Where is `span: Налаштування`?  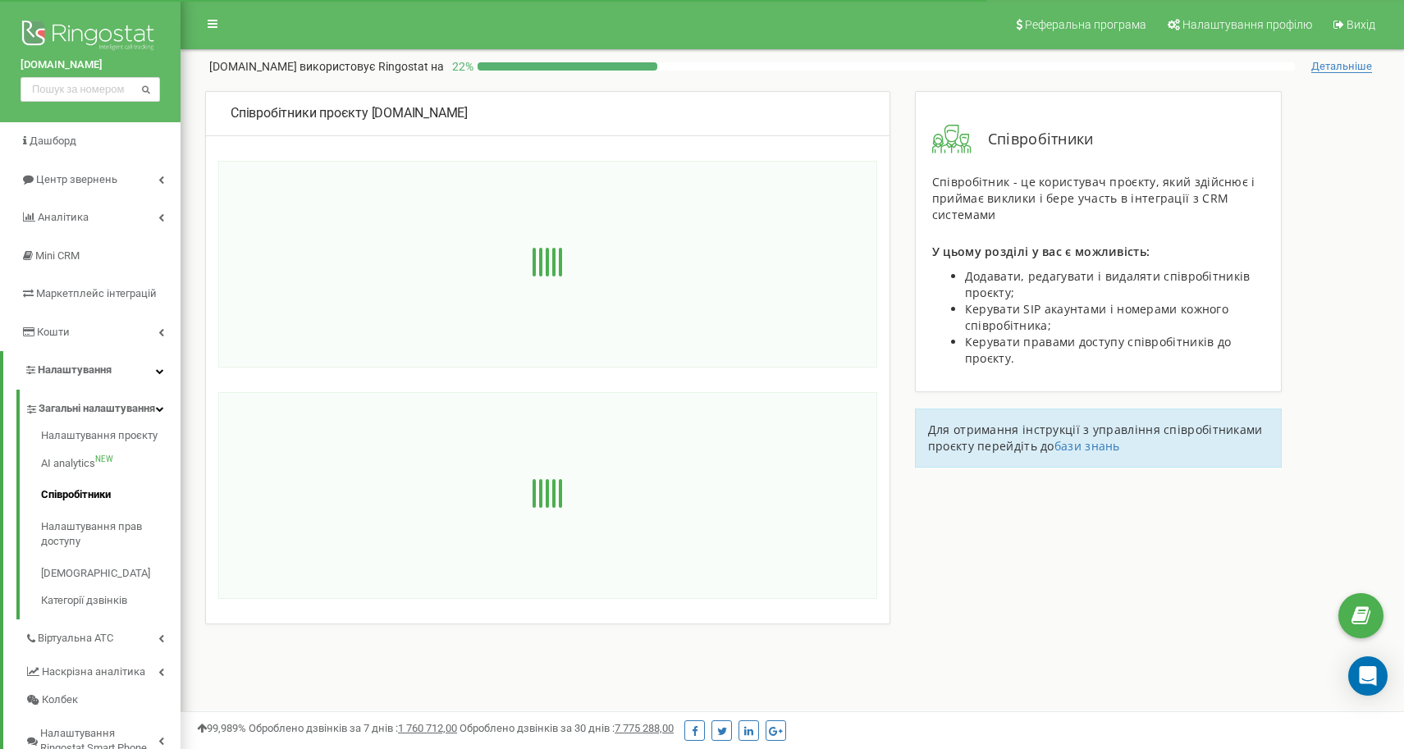
span: Налаштування is located at coordinates (75, 369).